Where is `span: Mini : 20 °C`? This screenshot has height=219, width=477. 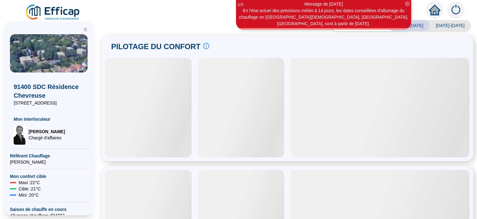 span: Mini : 20 °C is located at coordinates (29, 195).